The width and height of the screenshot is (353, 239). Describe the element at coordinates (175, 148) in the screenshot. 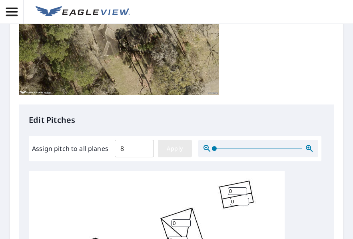

I see `button: Apply` at that location.